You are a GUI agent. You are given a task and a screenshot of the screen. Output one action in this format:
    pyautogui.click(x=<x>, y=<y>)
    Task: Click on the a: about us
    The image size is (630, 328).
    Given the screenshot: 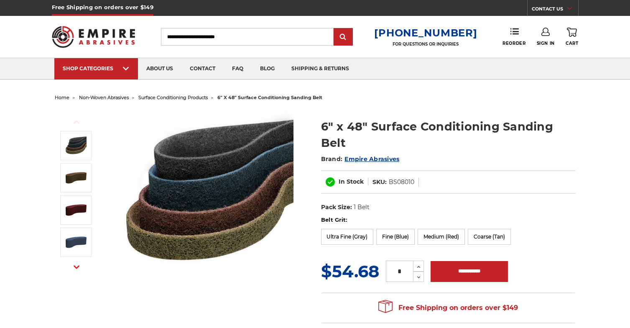 What is the action you would take?
    pyautogui.click(x=160, y=69)
    